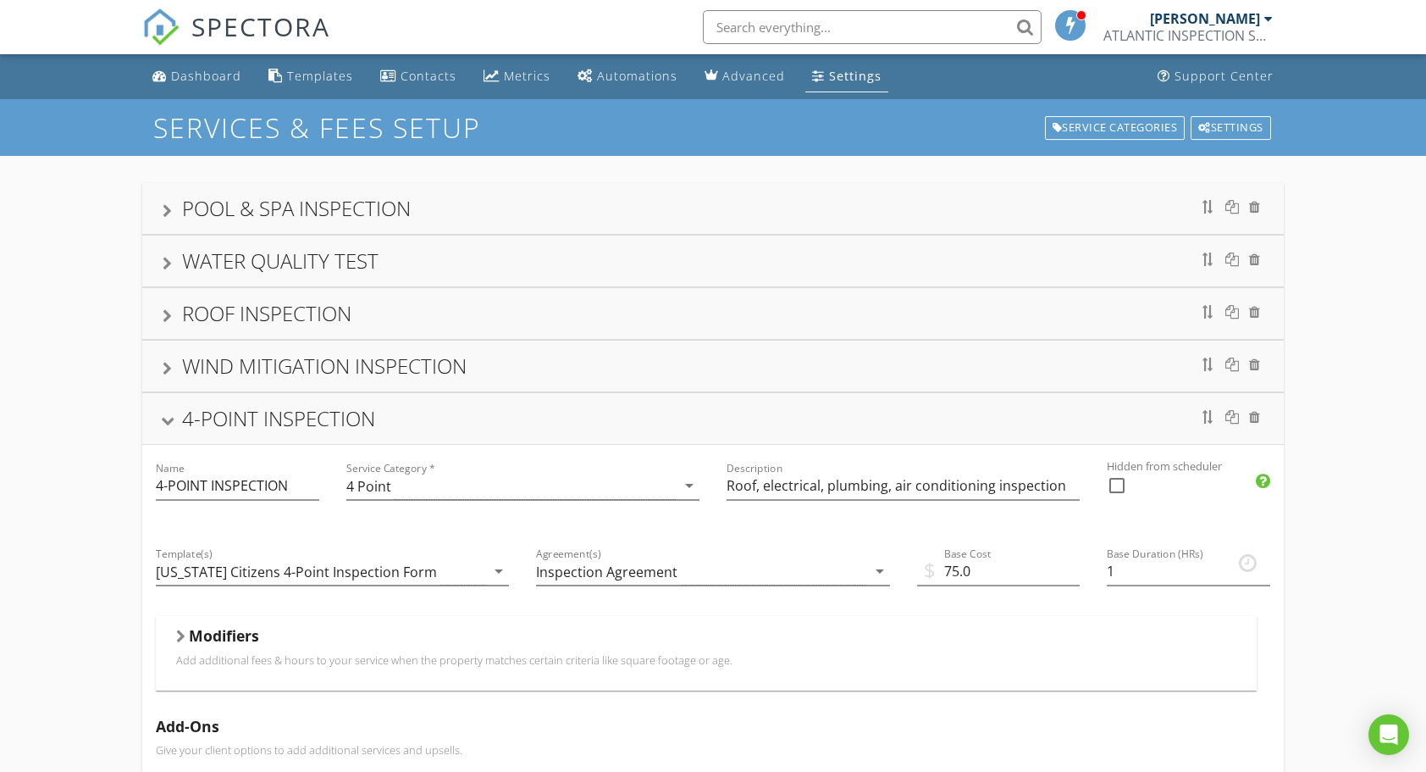 This screenshot has height=772, width=1426. Describe the element at coordinates (237, 485) in the screenshot. I see `input: Name` at that location.